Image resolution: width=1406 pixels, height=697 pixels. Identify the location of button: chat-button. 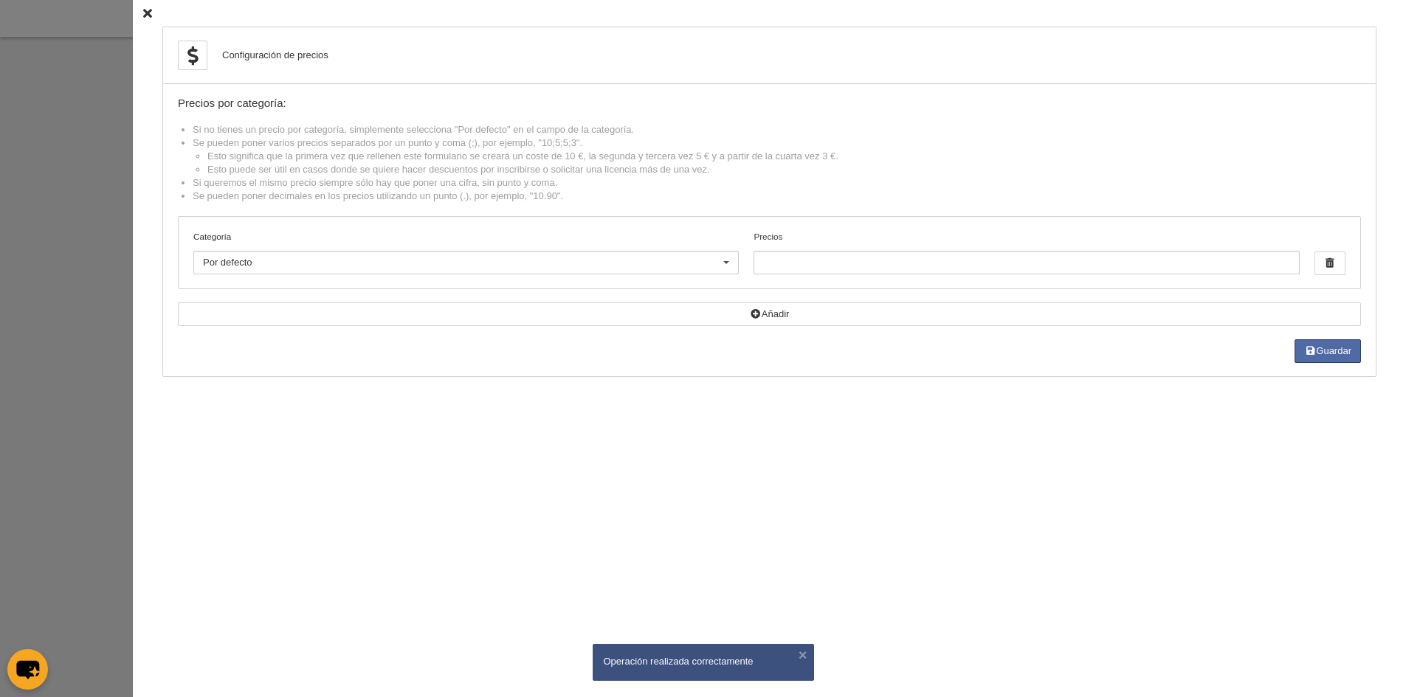
(27, 669).